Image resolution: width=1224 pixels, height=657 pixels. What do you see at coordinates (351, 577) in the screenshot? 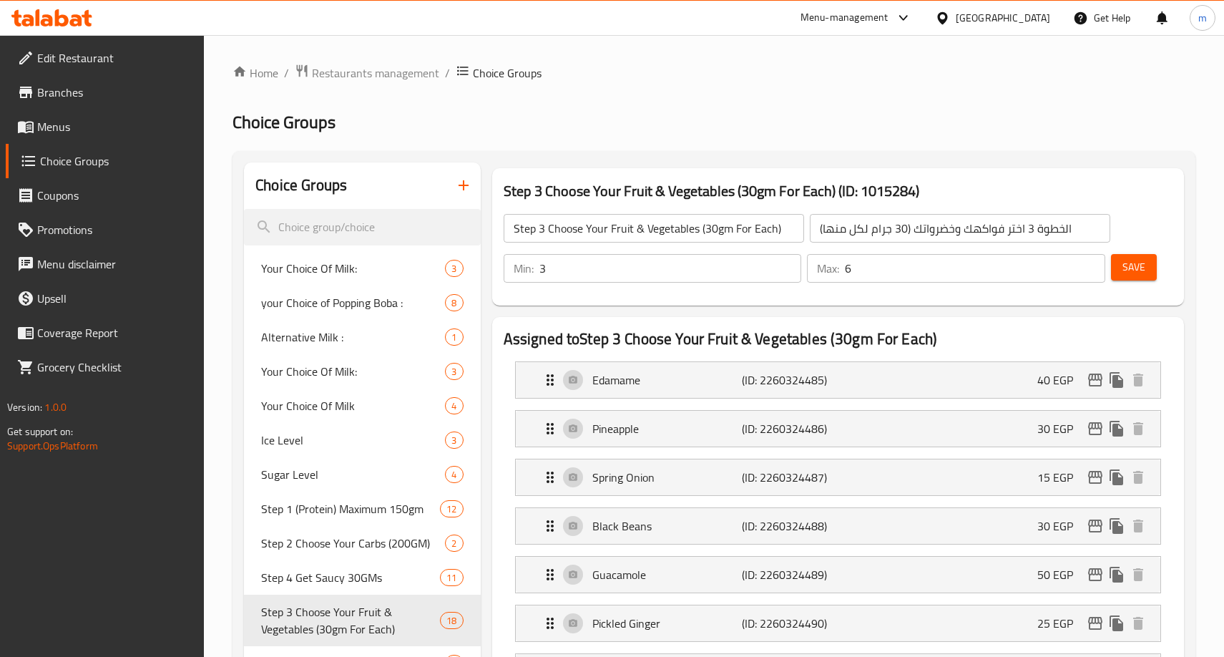
I see `span: Step 4 Get Saucy 30GMs` at bounding box center [351, 577].